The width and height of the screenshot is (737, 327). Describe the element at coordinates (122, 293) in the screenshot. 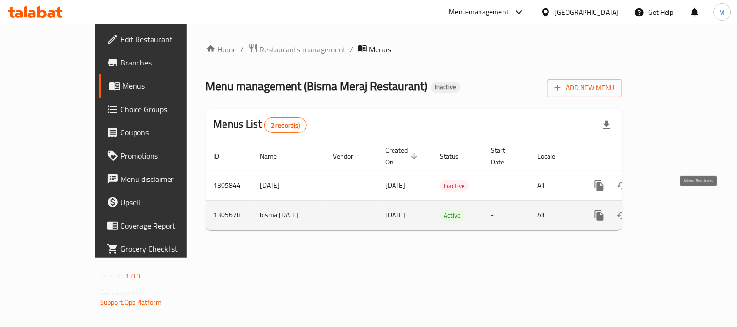

I see `span: Get support on:` at that location.